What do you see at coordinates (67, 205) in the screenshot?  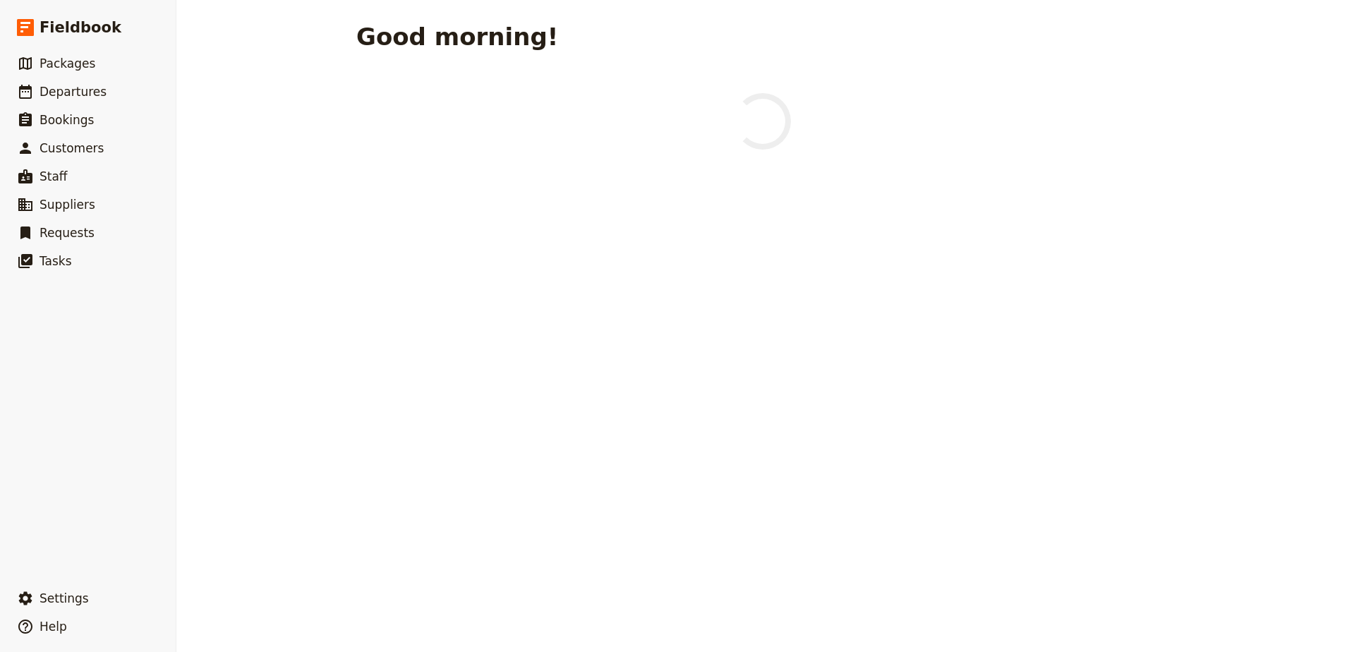 I see `span: Suppliers` at bounding box center [67, 205].